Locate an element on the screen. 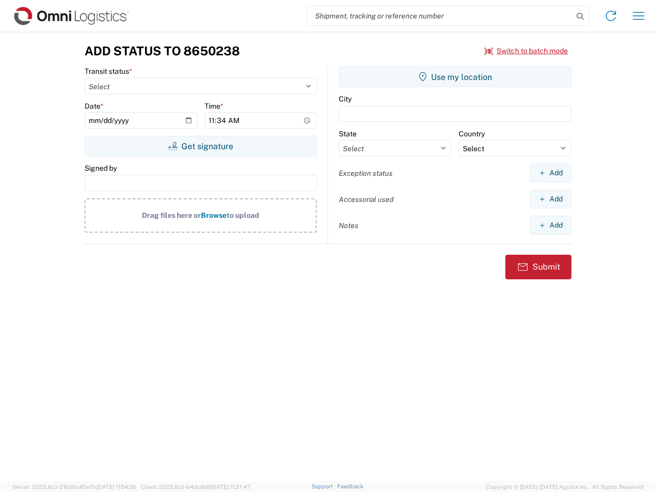  input: Shipment, tracking or reference number is located at coordinates (440, 16).